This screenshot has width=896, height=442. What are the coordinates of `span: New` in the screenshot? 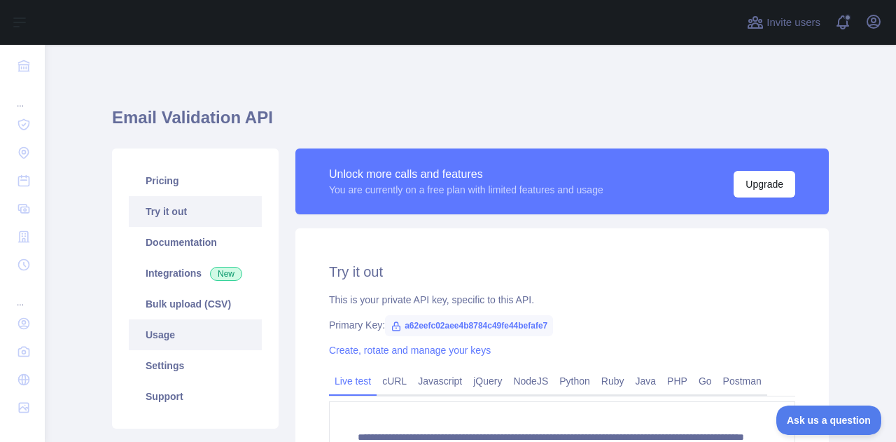 It's located at (226, 274).